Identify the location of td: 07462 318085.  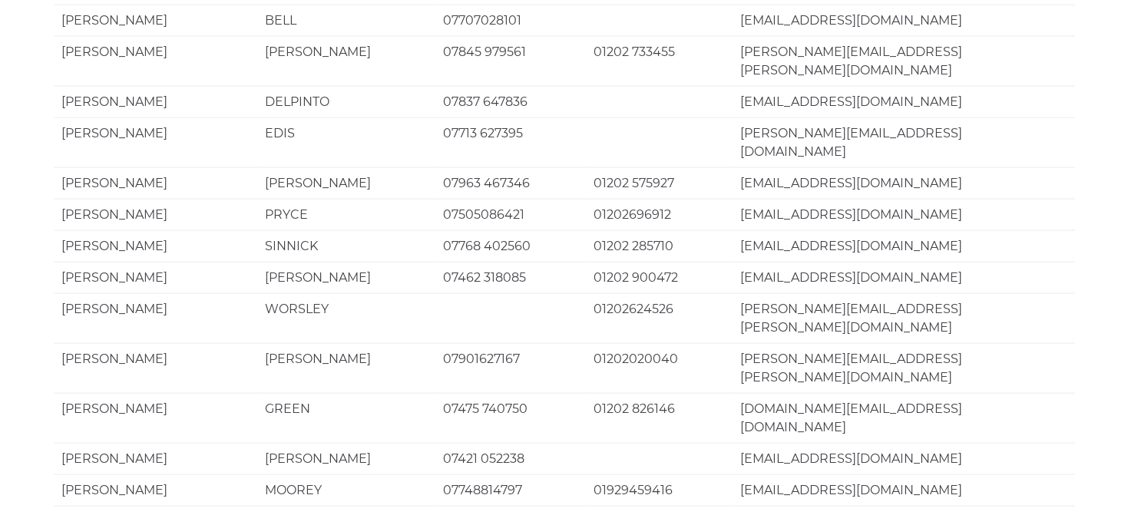
(511, 277).